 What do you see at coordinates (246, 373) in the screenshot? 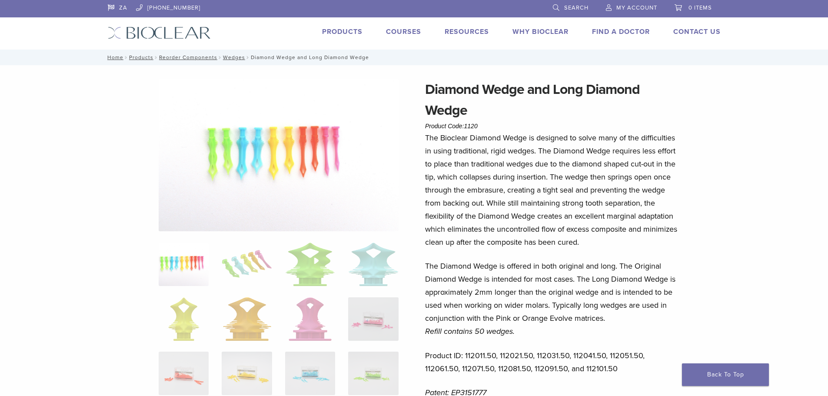
I see `img: Diamond Wedge and Long Diamond Wedge - Image 10` at bounding box center [246, 373].